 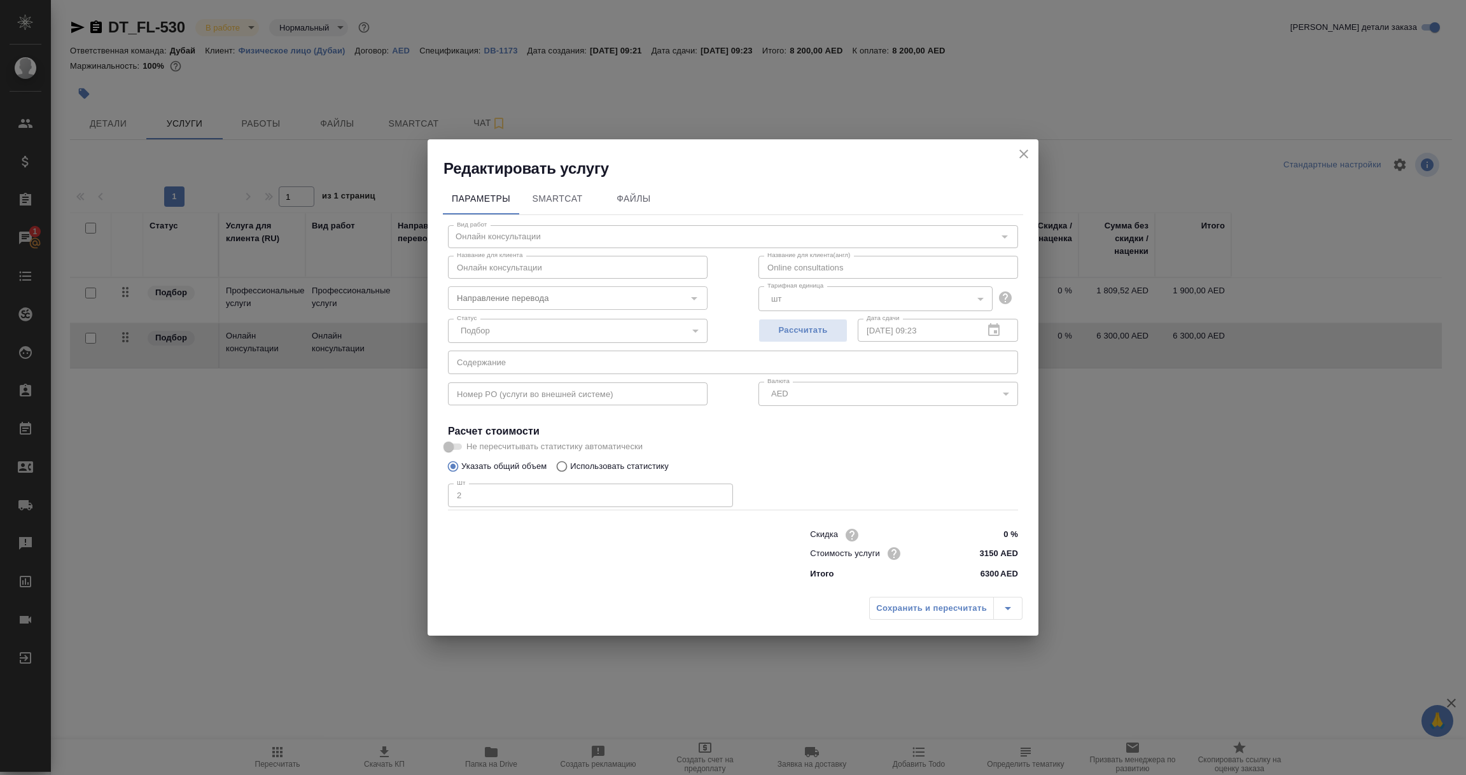 I want to click on p: Стоимость услуги, so click(x=845, y=554).